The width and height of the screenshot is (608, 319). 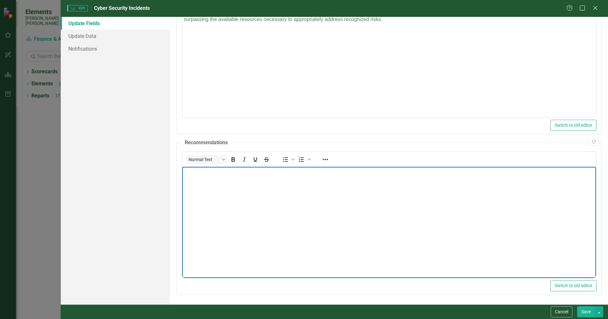 What do you see at coordinates (304, 159) in the screenshot?
I see `div: Numbered list` at bounding box center [304, 159].